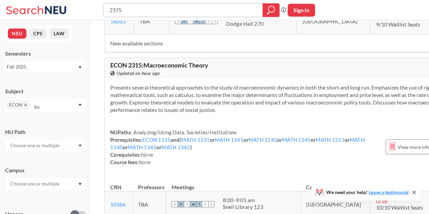 The image size is (429, 214). I want to click on button: NEU, so click(17, 34).